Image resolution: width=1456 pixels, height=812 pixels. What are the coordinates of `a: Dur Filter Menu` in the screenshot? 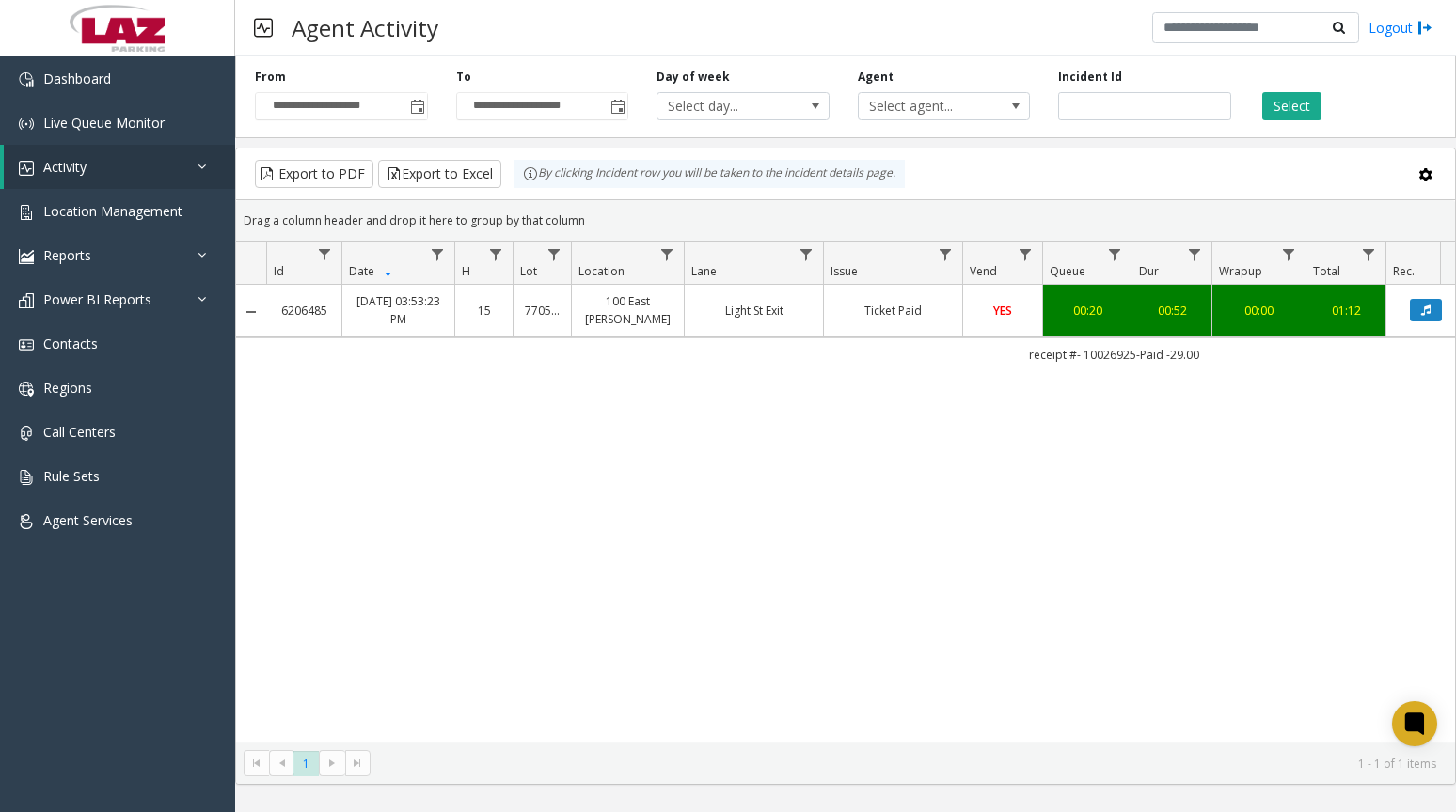 It's located at (1194, 254).